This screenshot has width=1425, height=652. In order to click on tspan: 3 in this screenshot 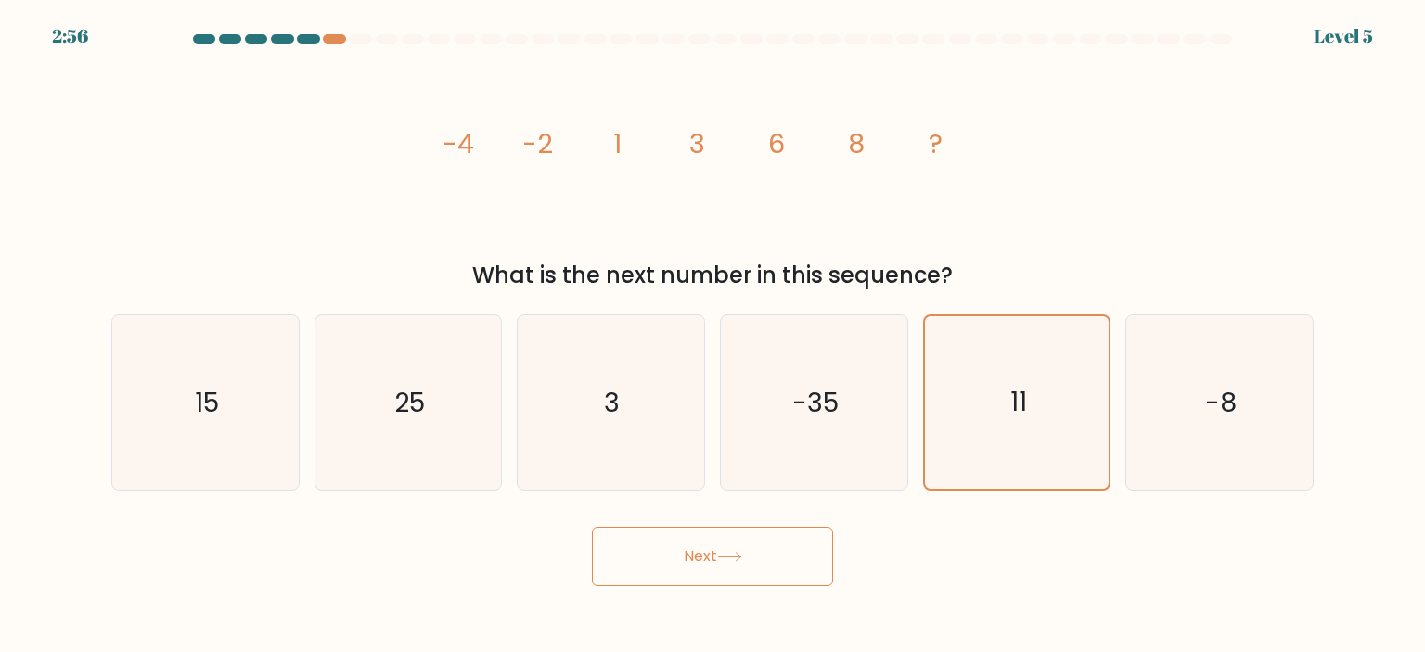, I will do `click(697, 144)`.